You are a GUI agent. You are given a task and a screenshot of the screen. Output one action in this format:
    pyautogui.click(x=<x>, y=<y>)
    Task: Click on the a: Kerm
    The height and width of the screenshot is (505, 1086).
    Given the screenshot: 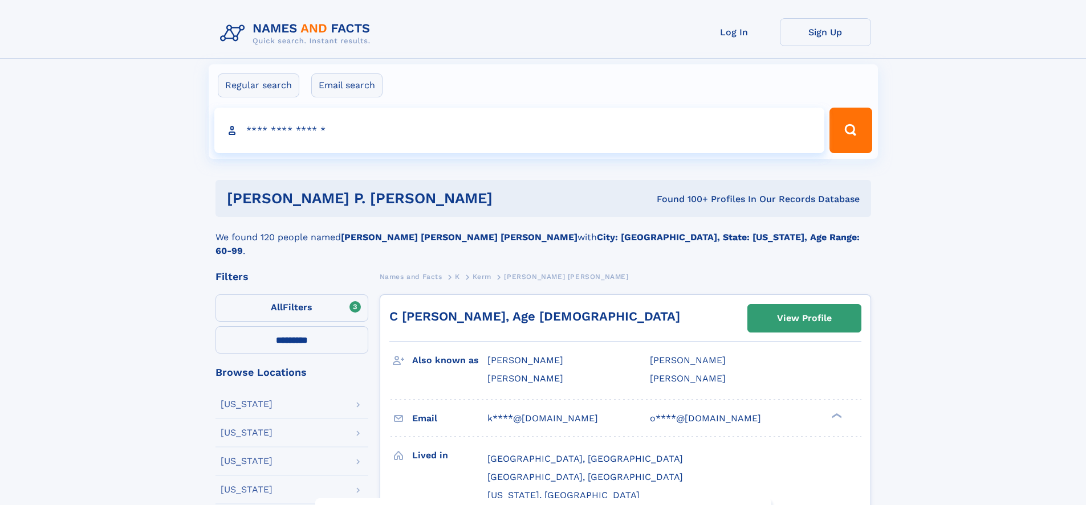 What is the action you would take?
    pyautogui.click(x=482, y=276)
    